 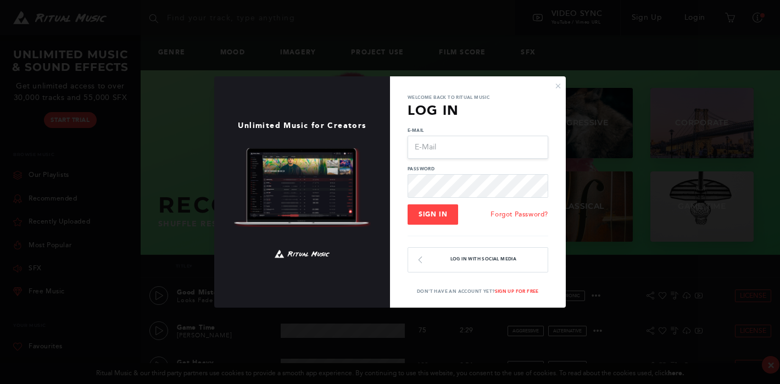 I want to click on input: E-Mail, so click(x=478, y=147).